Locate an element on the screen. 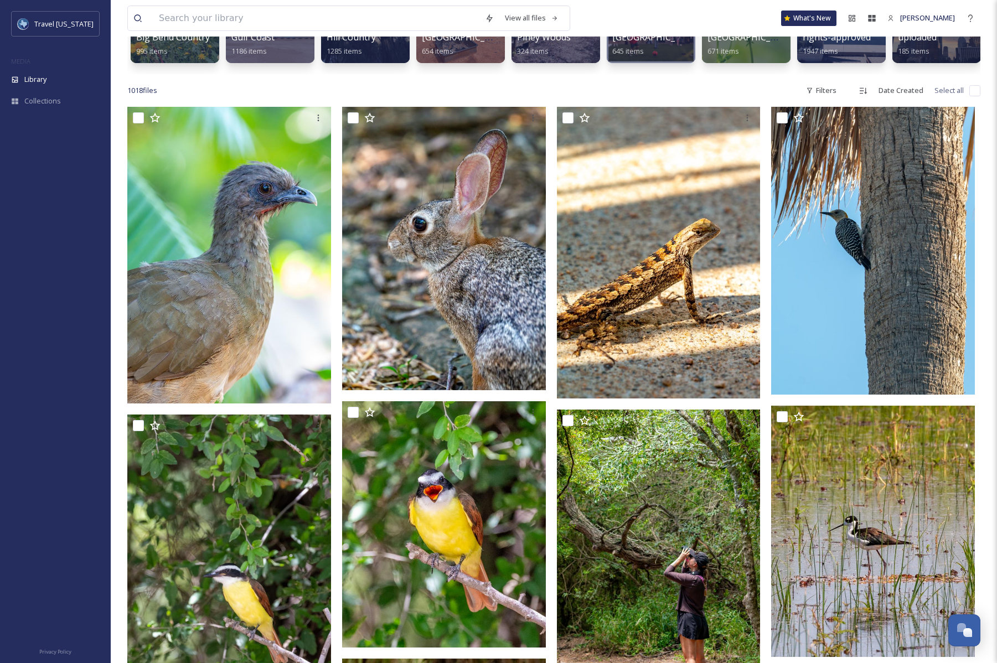 The width and height of the screenshot is (997, 663). span: MEDIA is located at coordinates (20, 61).